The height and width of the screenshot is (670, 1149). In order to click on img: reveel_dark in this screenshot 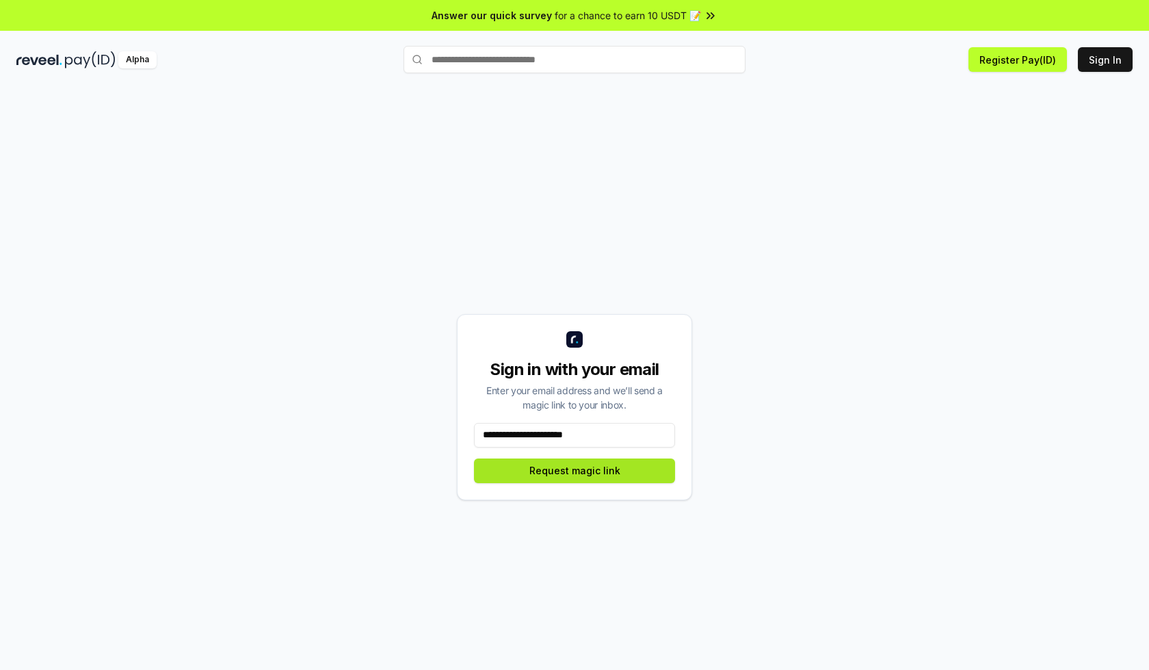, I will do `click(39, 60)`.